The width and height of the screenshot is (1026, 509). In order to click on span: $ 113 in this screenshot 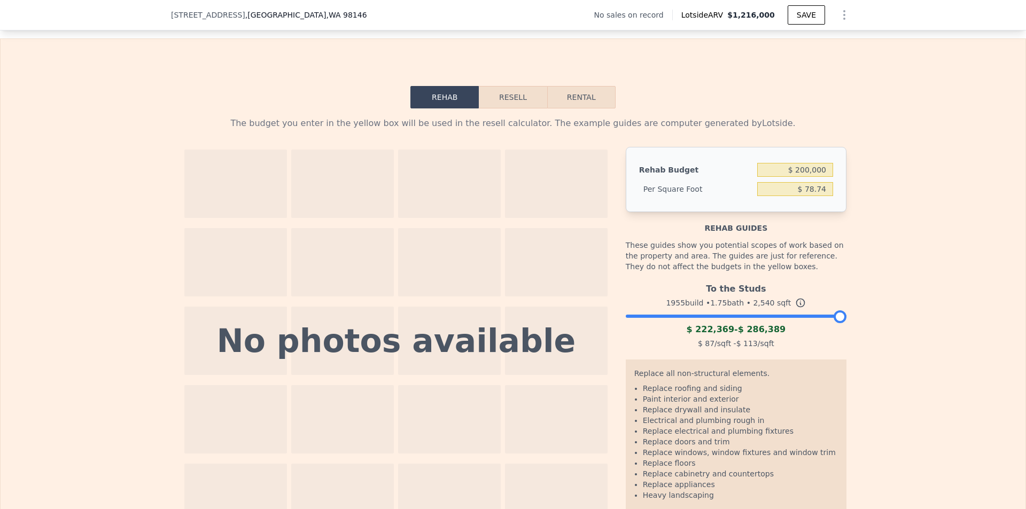, I will do `click(747, 344)`.